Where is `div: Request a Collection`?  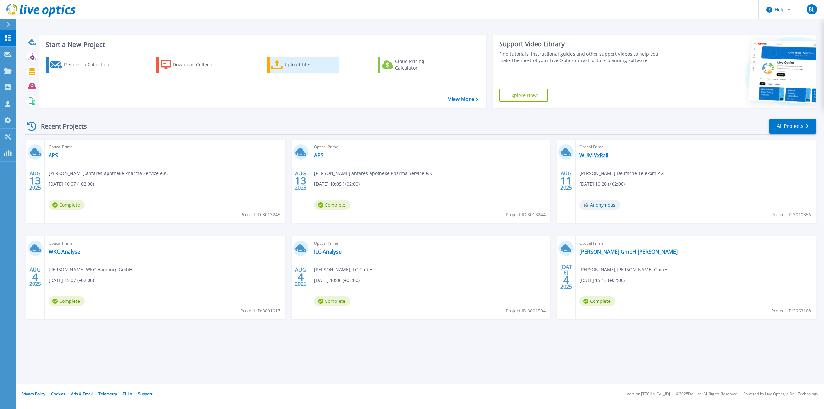
div: Request a Collection is located at coordinates (90, 65).